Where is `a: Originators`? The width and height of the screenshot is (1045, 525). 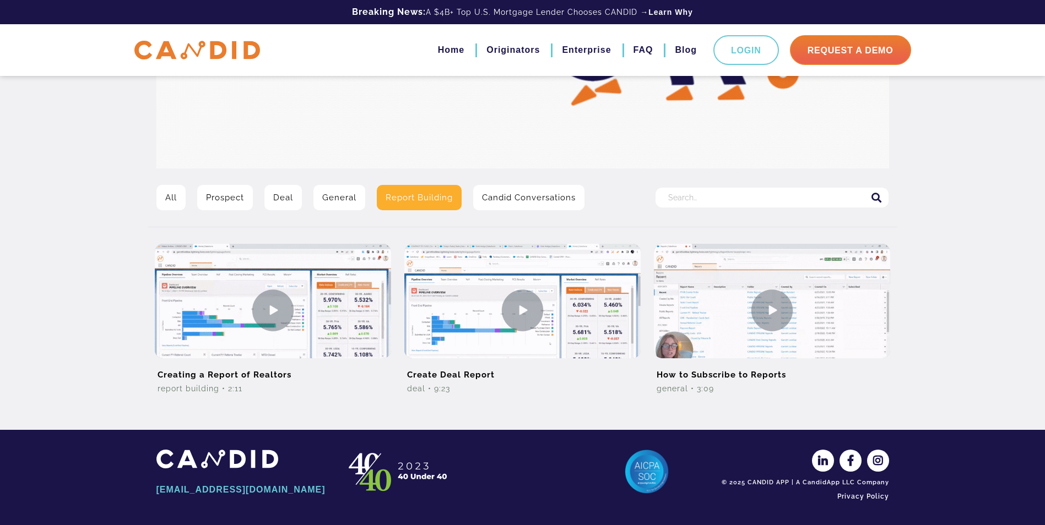
a: Originators is located at coordinates (513, 50).